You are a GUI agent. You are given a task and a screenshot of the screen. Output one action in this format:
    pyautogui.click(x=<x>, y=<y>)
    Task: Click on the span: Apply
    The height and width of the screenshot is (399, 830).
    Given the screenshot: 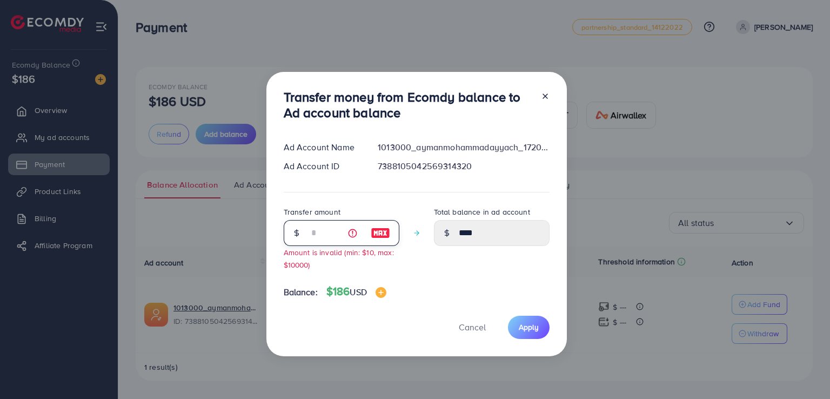 What is the action you would take?
    pyautogui.click(x=529, y=327)
    